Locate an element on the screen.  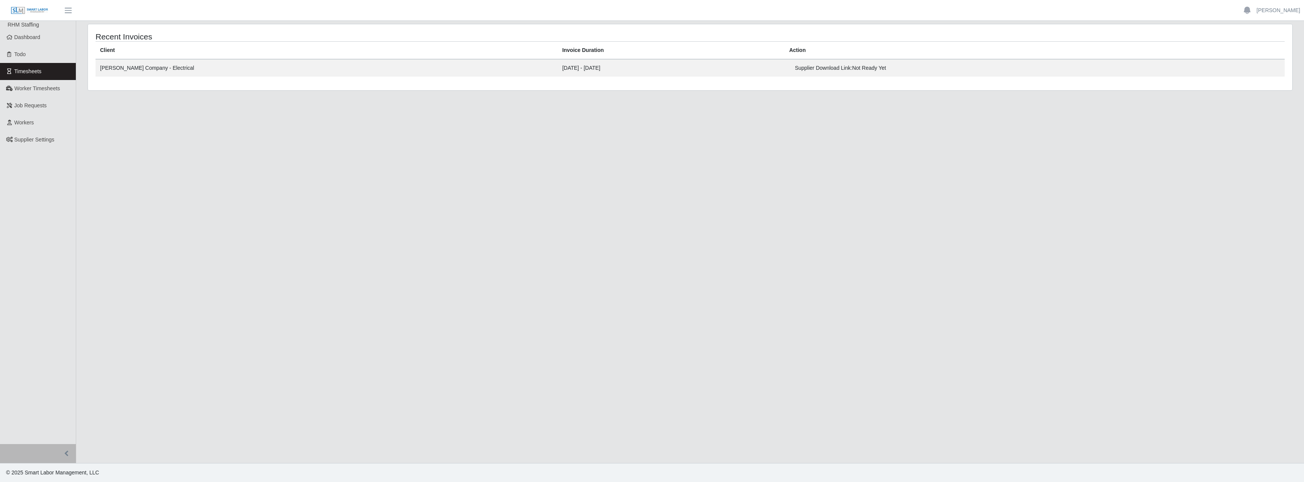
span: Timesheets is located at coordinates (28, 71).